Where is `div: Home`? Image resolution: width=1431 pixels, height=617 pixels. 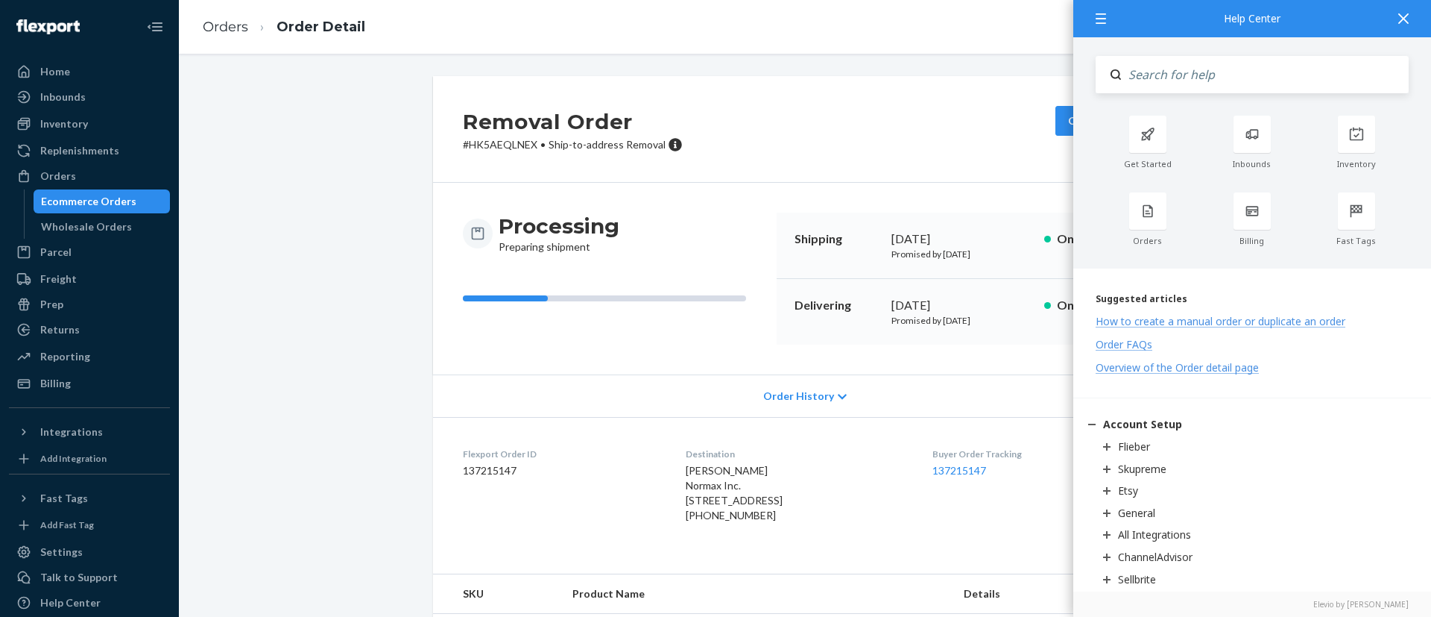 div: Home is located at coordinates (55, 72).